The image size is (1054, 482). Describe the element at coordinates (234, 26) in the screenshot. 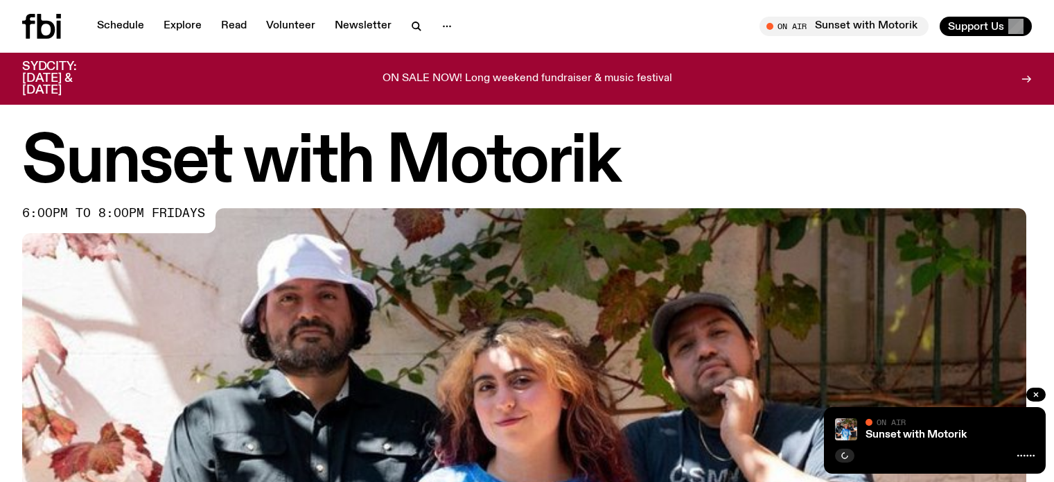

I see `a: Read` at that location.